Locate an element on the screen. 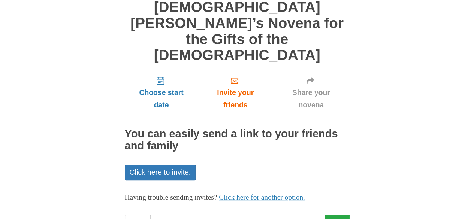  a: Share your novena is located at coordinates (311, 93).